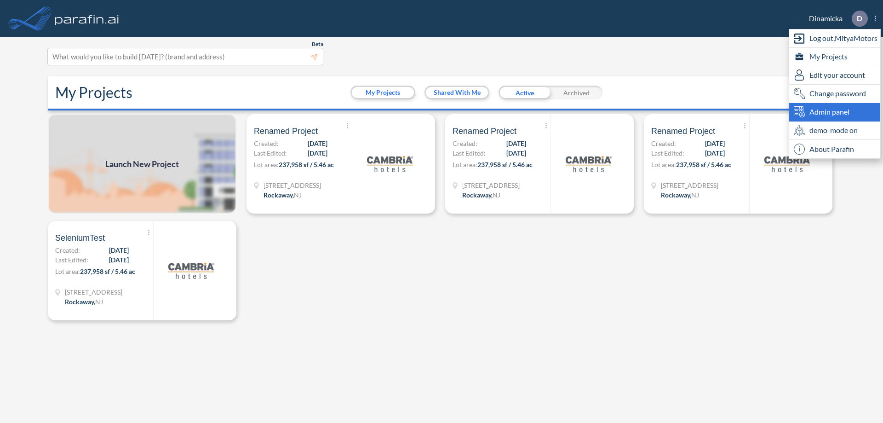 The height and width of the screenshot is (423, 883). What do you see at coordinates (837, 75) in the screenshot?
I see `span: Edit your account` at bounding box center [837, 75].